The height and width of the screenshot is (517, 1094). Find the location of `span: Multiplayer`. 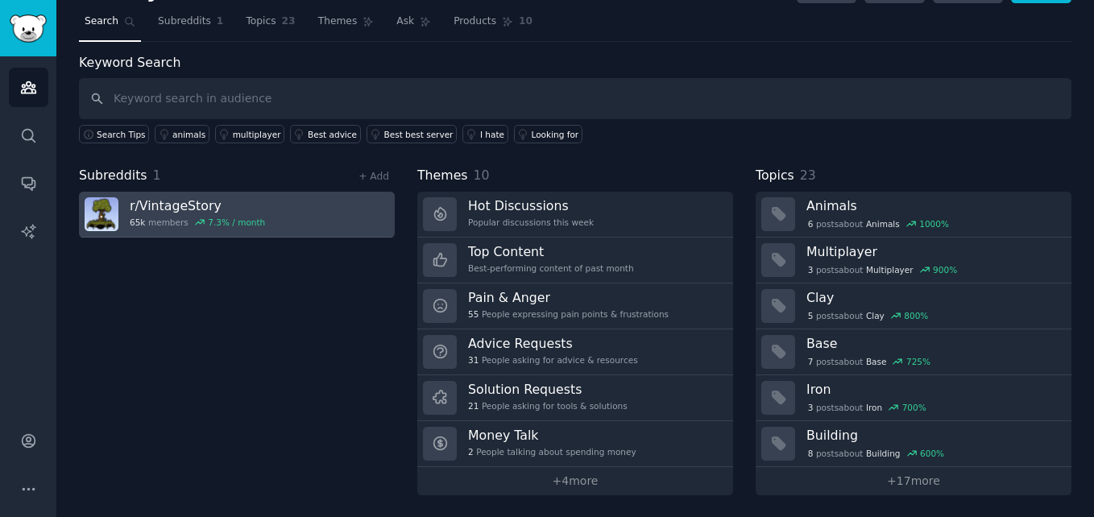

span: Multiplayer is located at coordinates (889, 270).